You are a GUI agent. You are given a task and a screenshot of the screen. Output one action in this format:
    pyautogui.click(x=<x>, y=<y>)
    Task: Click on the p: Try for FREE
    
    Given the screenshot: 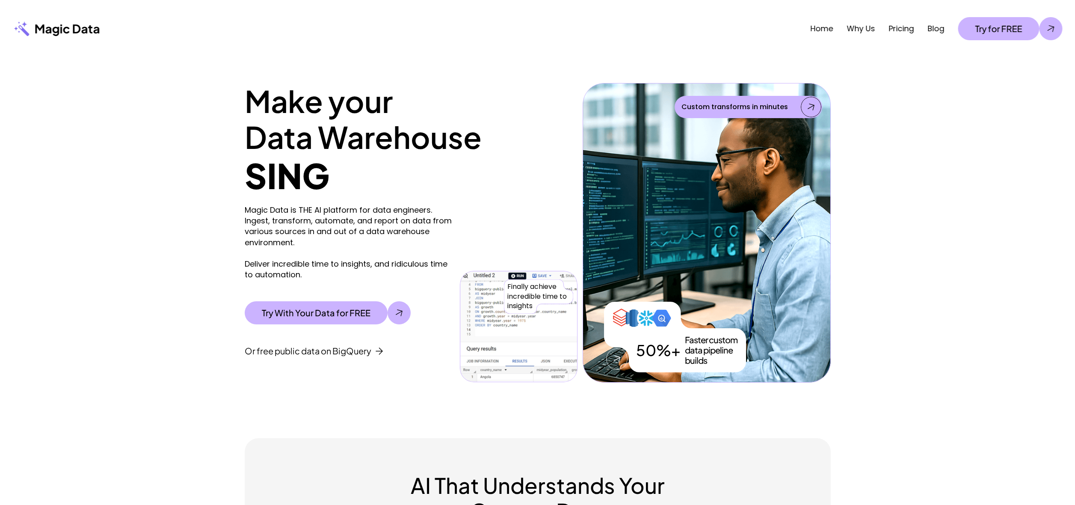 What is the action you would take?
    pyautogui.click(x=998, y=29)
    